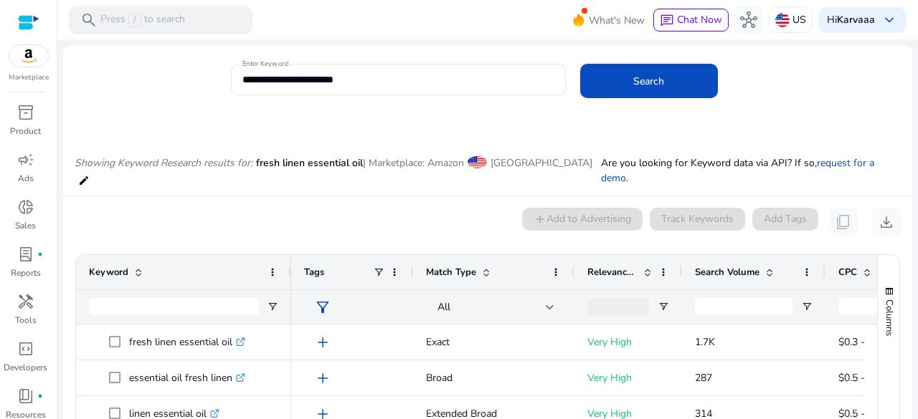 The image size is (918, 419). What do you see at coordinates (493, 378) in the screenshot?
I see `p: Broad` at bounding box center [493, 378].